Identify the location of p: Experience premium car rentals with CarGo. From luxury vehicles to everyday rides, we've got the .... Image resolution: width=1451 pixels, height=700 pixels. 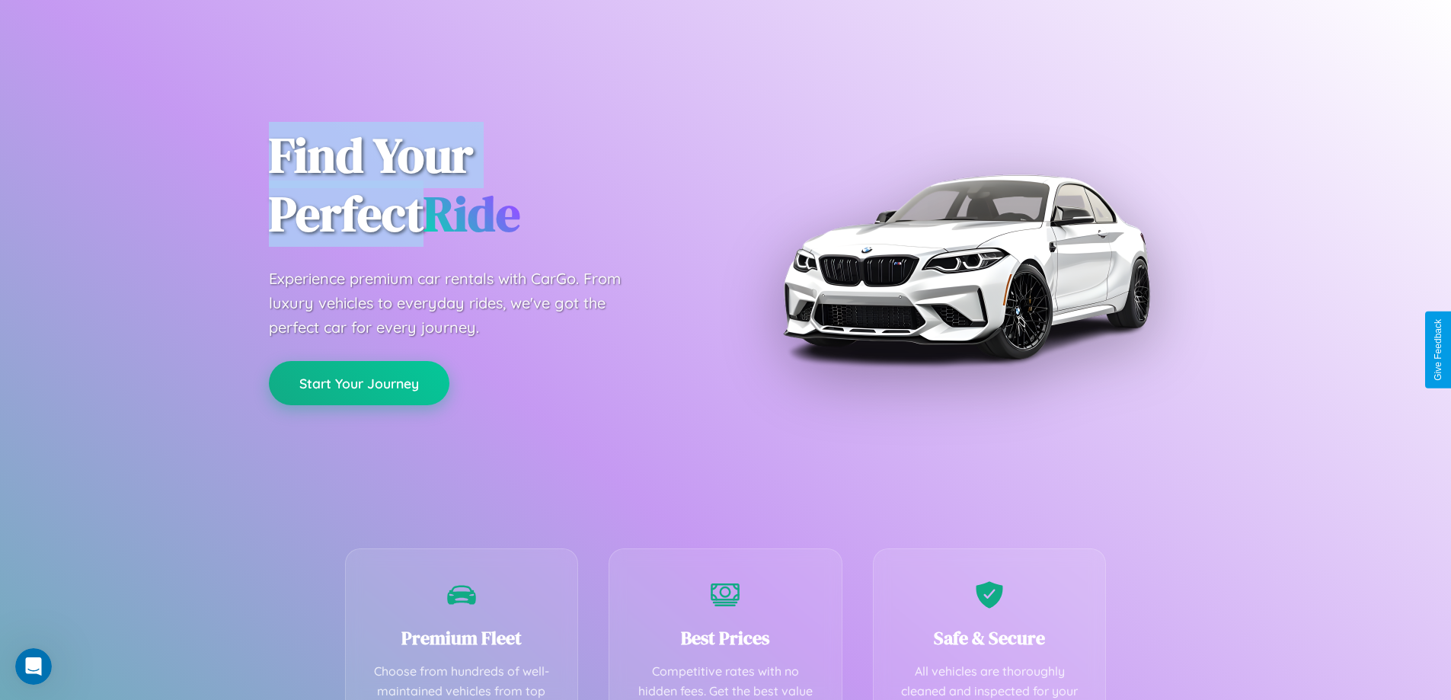
(459, 303).